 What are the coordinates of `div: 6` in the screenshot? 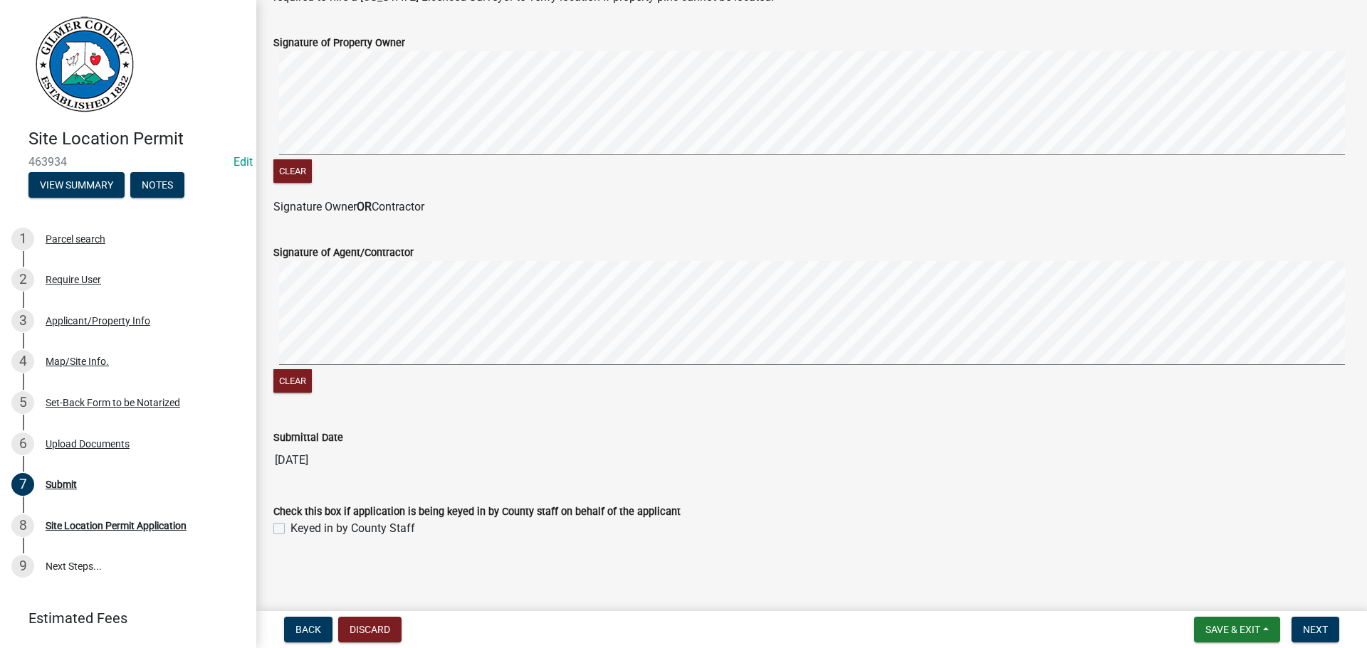 It's located at (23, 444).